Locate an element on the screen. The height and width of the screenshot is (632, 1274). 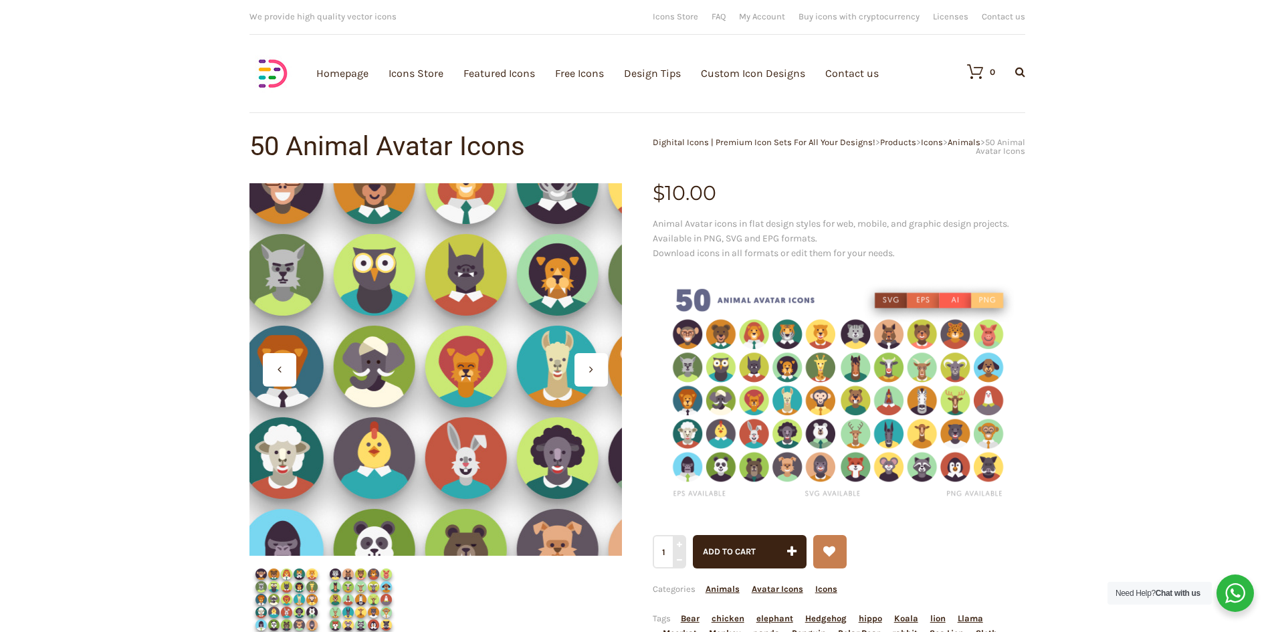
span: Products is located at coordinates (898, 142).